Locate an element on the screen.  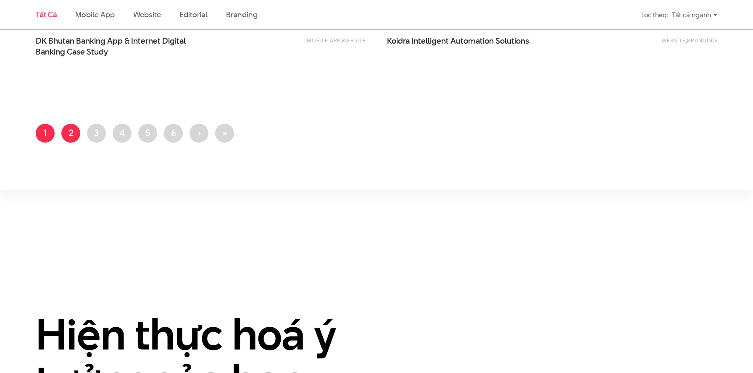
a: 6 is located at coordinates (173, 133).